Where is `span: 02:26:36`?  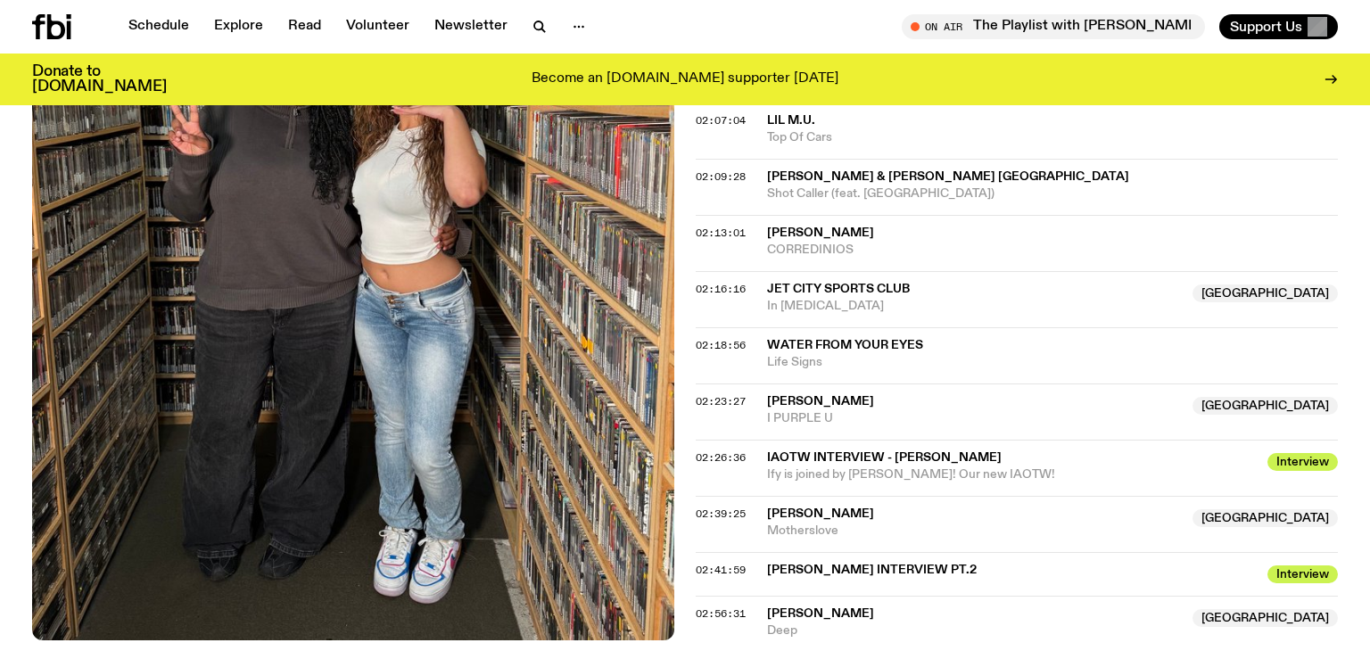 span: 02:26:36 is located at coordinates (720, 457).